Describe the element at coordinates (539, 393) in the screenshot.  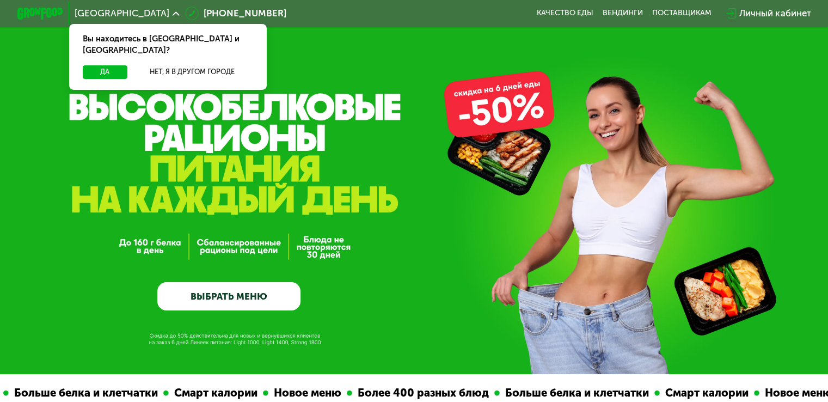
I see `div: Больше белка и клетчатки` at that location.